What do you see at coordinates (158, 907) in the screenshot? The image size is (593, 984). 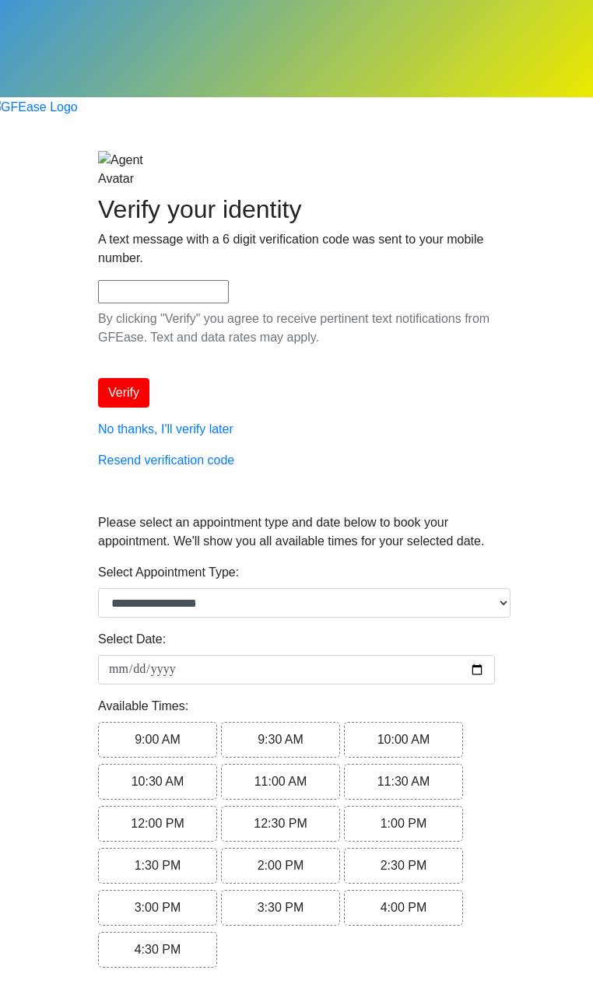 I see `span: 3:00 PM` at bounding box center [158, 907].